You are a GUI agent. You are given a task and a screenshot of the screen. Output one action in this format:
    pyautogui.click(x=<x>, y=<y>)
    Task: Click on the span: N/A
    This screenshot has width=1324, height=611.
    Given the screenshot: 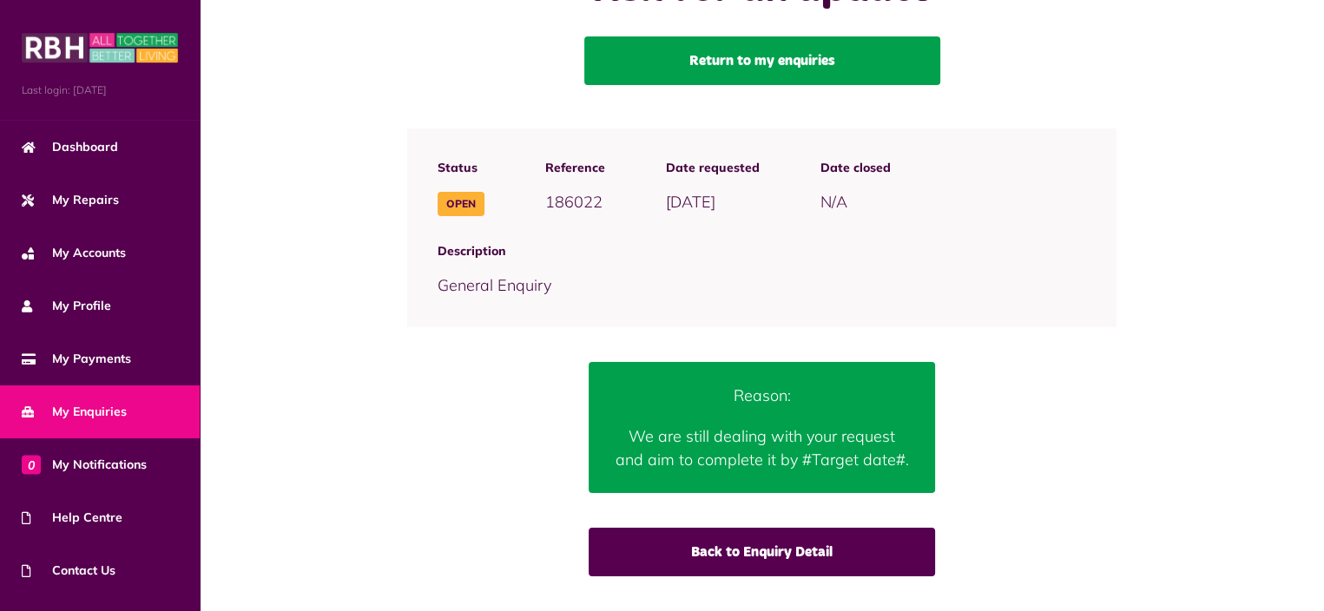 What is the action you would take?
    pyautogui.click(x=833, y=201)
    